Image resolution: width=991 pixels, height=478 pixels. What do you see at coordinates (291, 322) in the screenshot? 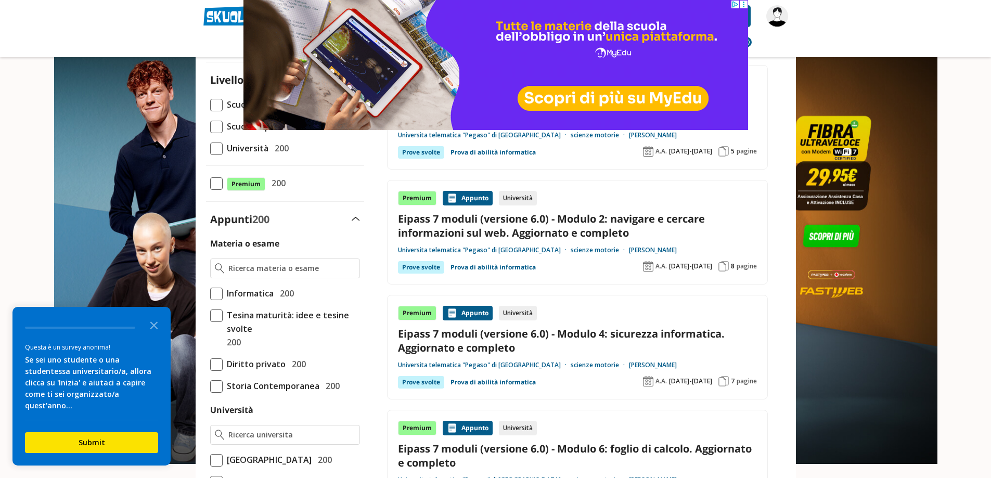
I see `span: Tesina maturità: idee e tesine svolte` at bounding box center [291, 322].